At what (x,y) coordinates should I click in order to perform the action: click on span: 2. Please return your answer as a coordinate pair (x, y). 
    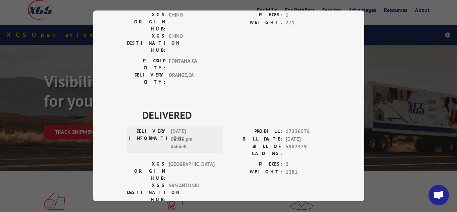
    Looking at the image, I should click on (308, 164).